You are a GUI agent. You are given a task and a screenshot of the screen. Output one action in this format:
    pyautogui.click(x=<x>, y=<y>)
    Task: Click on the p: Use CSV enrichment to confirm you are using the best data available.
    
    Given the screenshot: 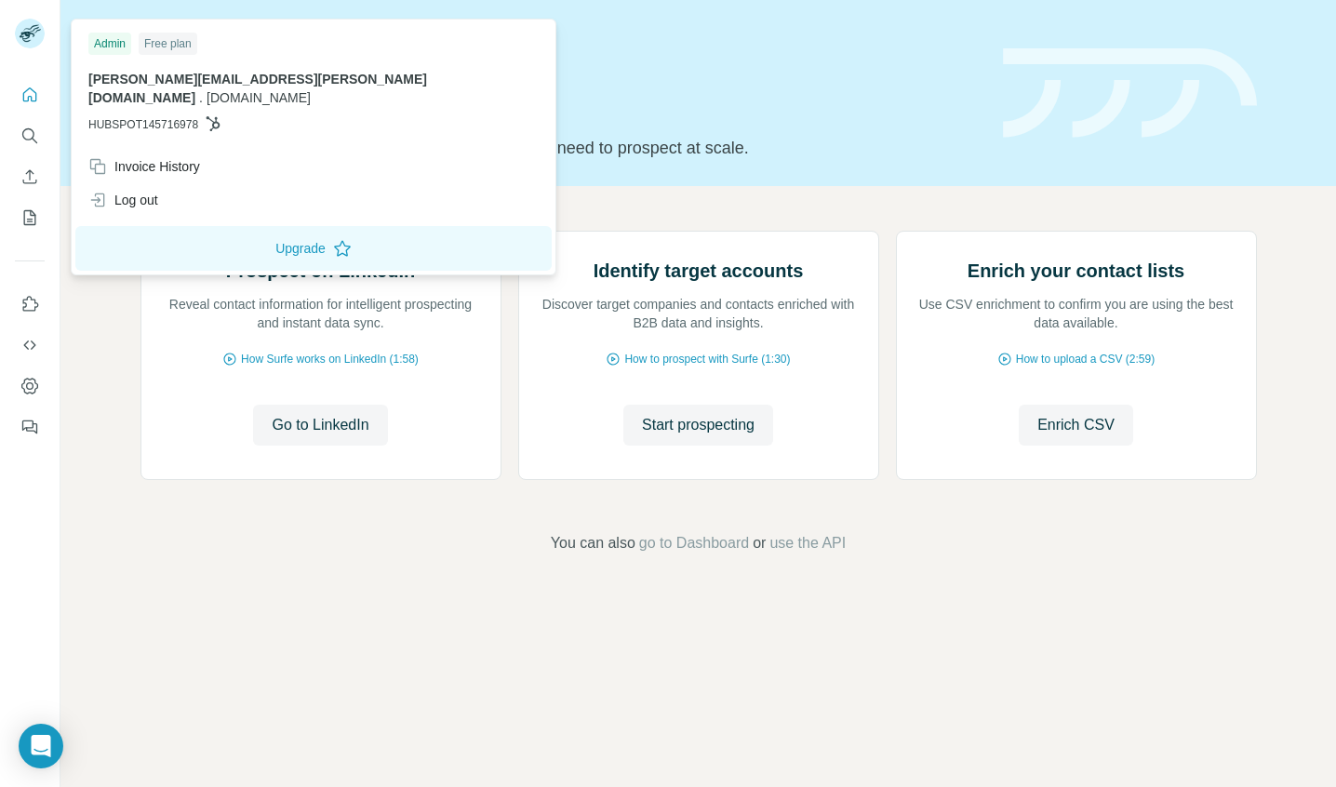 What is the action you would take?
    pyautogui.click(x=1077, y=314)
    